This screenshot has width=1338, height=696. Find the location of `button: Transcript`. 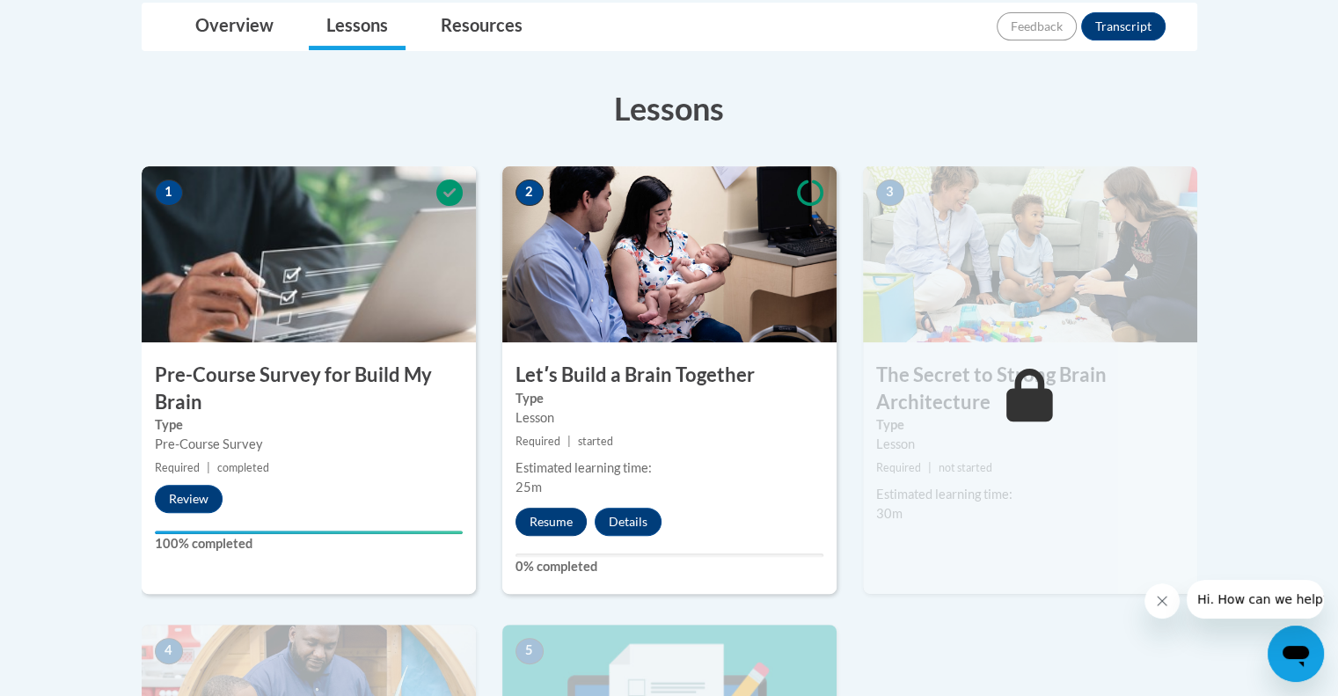

button: Transcript is located at coordinates (1123, 26).